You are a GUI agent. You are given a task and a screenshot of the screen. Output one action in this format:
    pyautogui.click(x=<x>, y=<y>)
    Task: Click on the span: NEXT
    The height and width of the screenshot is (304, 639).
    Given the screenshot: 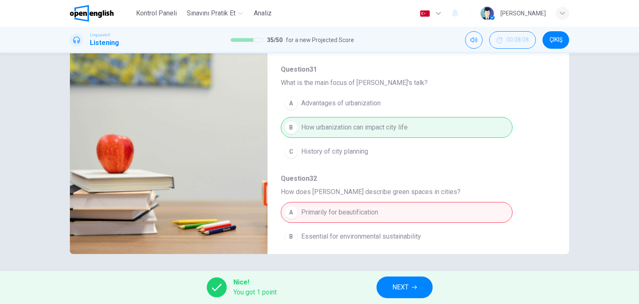 What is the action you would take?
    pyautogui.click(x=400, y=287)
    